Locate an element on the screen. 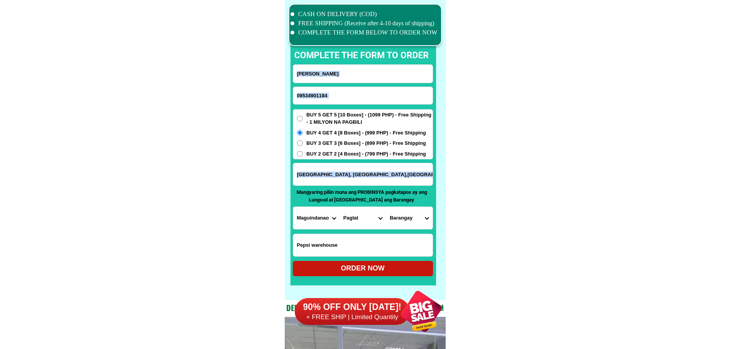 This screenshot has height=349, width=730. li: CASH ON DELIVERY (COD) is located at coordinates (364, 14).